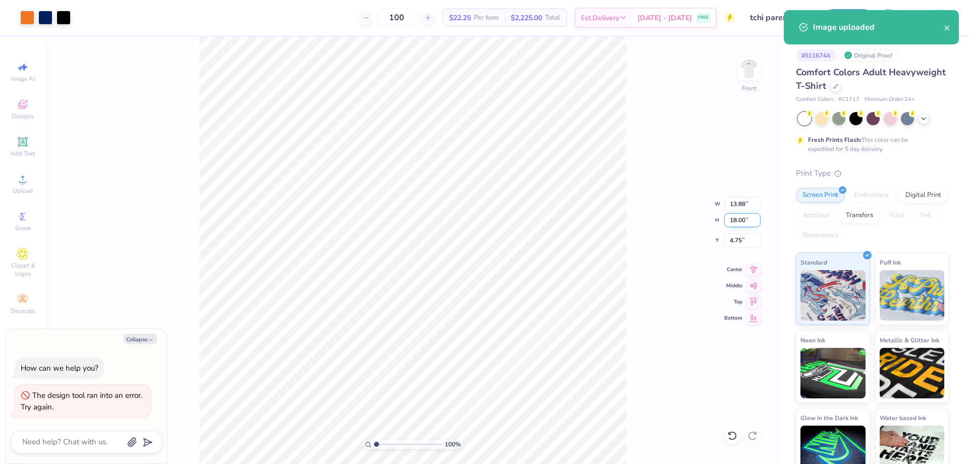 Image resolution: width=969 pixels, height=464 pixels. What do you see at coordinates (600, 18) in the screenshot?
I see `span: Est. Delivery` at bounding box center [600, 18].